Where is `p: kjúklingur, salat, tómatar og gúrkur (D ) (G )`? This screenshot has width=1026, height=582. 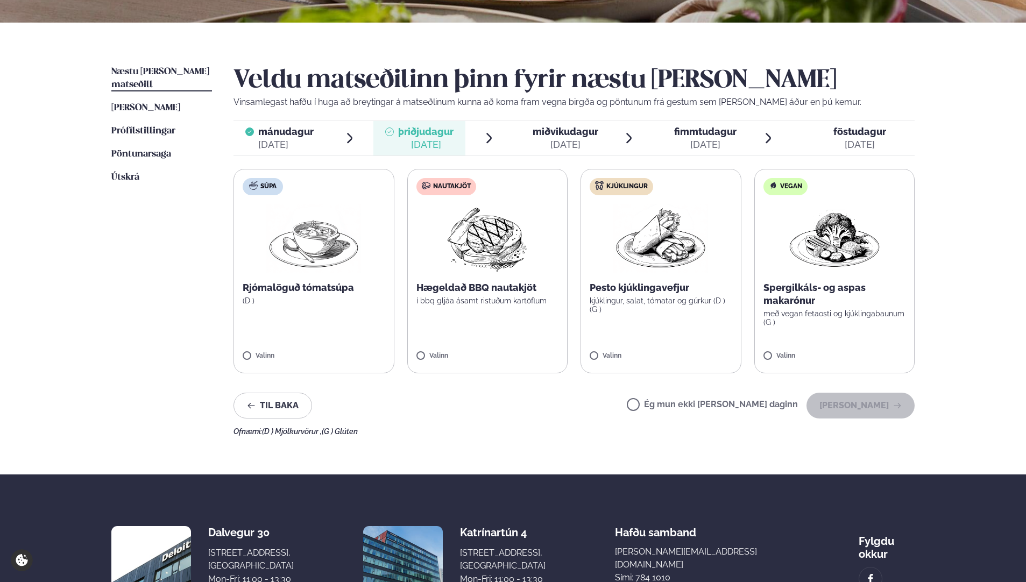
p: kjúklingur, salat, tómatar og gúrkur (D ) (G ) is located at coordinates (661, 305).